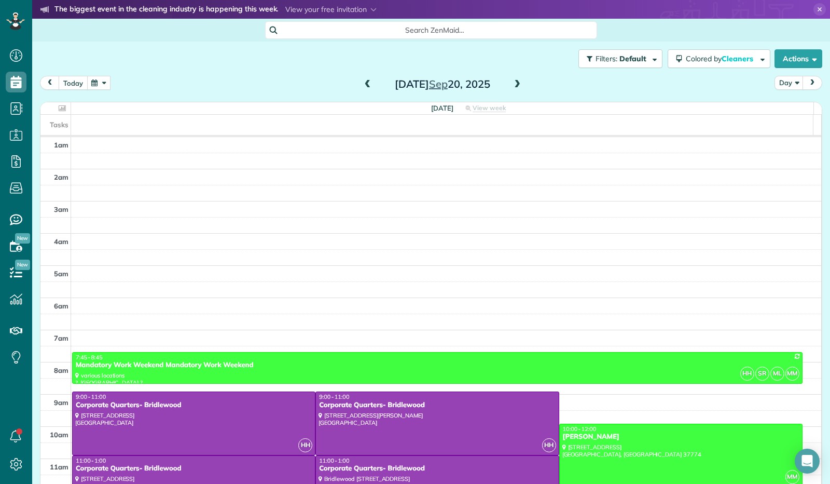 The width and height of the screenshot is (830, 484). I want to click on span: Cleaners, so click(738, 59).